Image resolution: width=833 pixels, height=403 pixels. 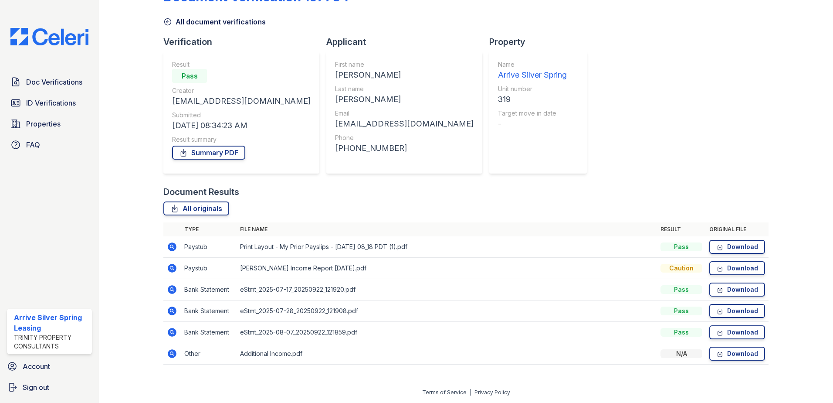 I want to click on a: Privacy Policy, so click(x=492, y=392).